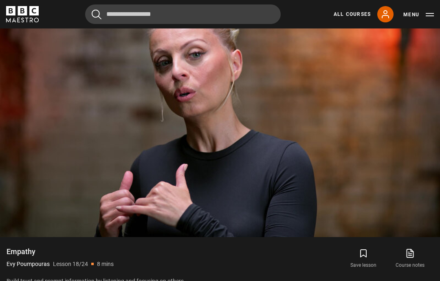 The image size is (440, 281). What do you see at coordinates (28, 264) in the screenshot?
I see `p: Evy Poumpouras` at bounding box center [28, 264].